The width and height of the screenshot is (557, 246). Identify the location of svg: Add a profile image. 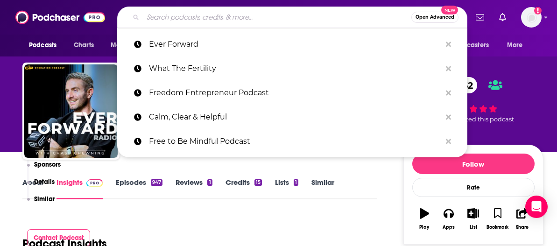
(538, 11).